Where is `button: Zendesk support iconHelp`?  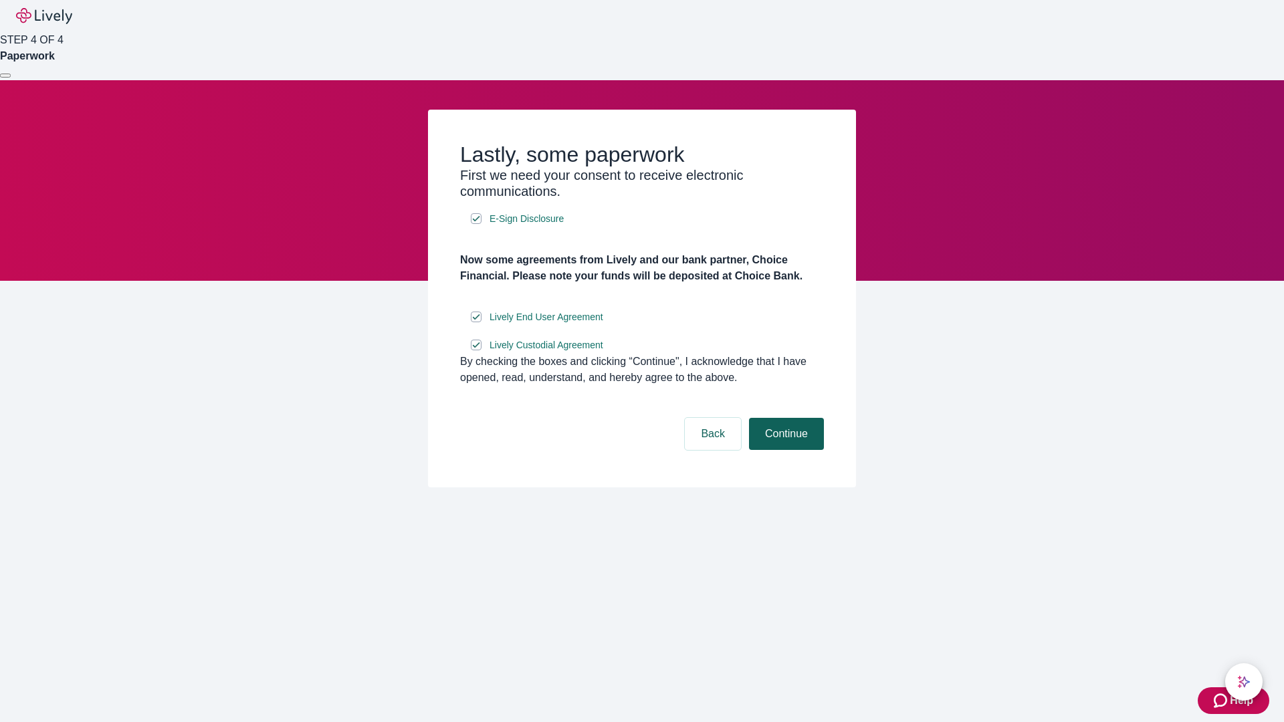
button: Zendesk support iconHelp is located at coordinates (1233, 701).